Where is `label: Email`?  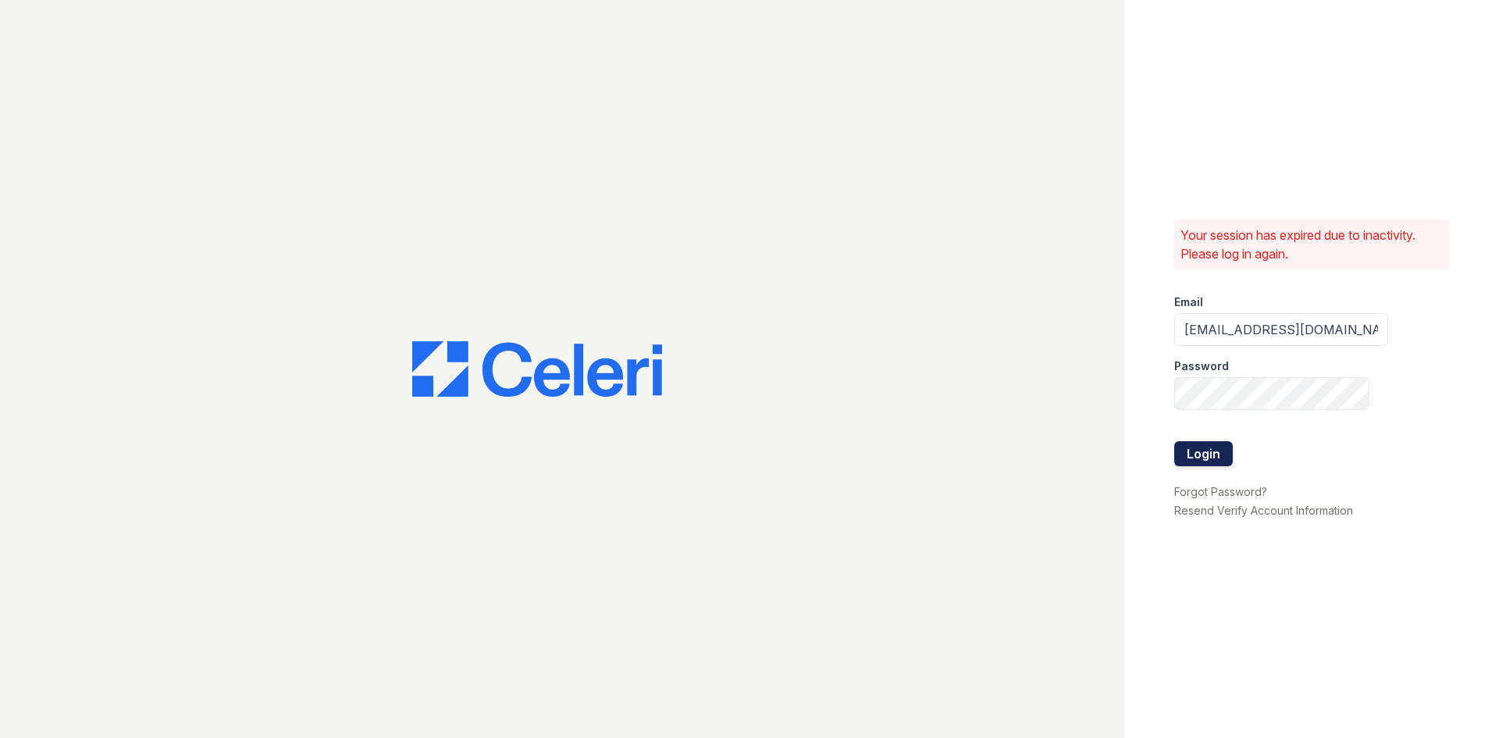
label: Email is located at coordinates (1189, 302).